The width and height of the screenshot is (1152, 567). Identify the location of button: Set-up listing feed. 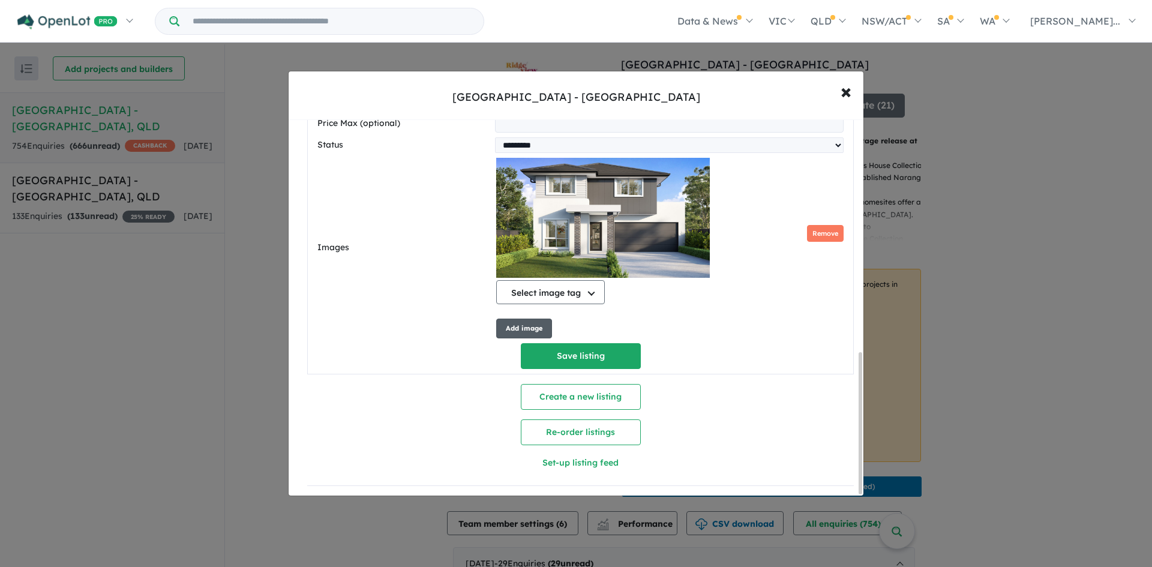
(581, 462).